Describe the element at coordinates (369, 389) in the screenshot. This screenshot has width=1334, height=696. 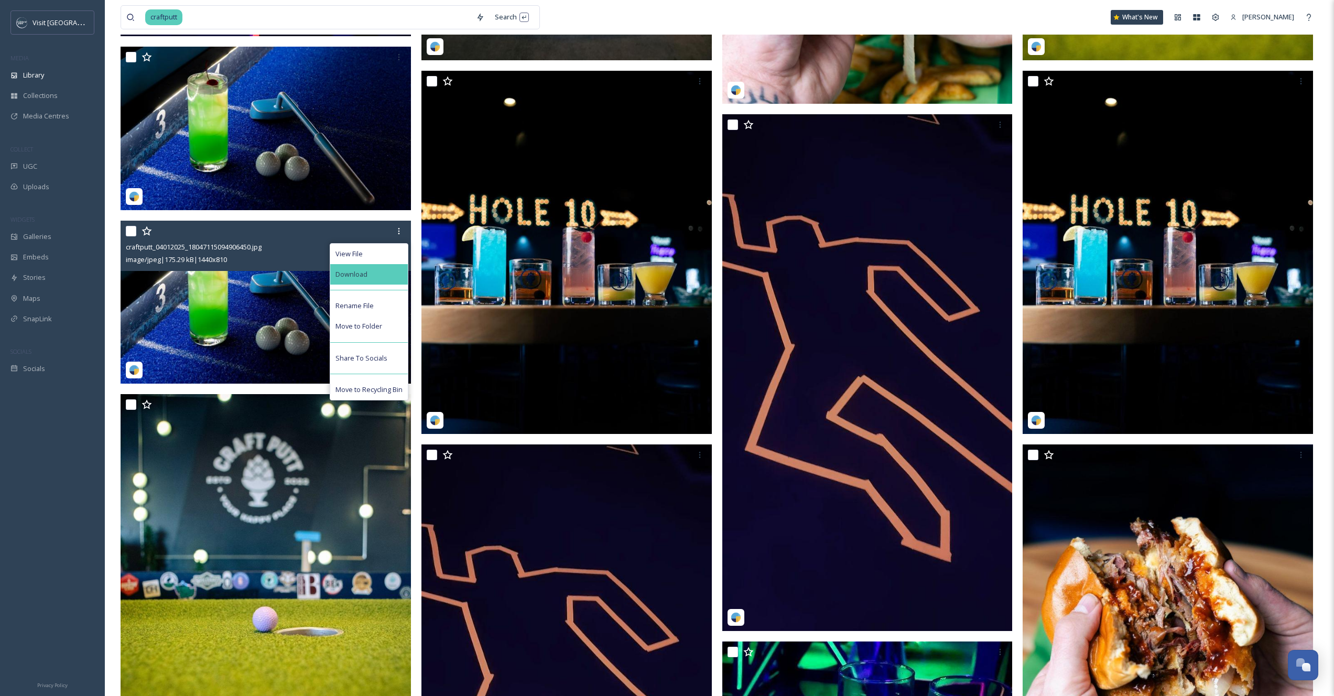
I see `span: Move to Recycling Bin` at that location.